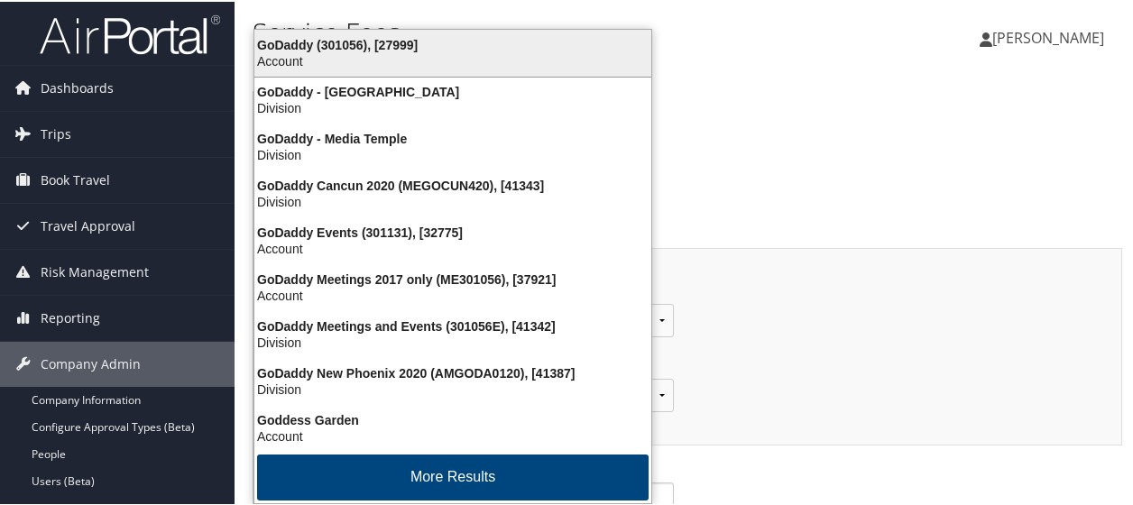 This screenshot has width=1133, height=505. What do you see at coordinates (453, 372) in the screenshot?
I see `div: GoDaddy New Phoenix 2020 (AMGODA0120), [41387]` at bounding box center [453, 372].